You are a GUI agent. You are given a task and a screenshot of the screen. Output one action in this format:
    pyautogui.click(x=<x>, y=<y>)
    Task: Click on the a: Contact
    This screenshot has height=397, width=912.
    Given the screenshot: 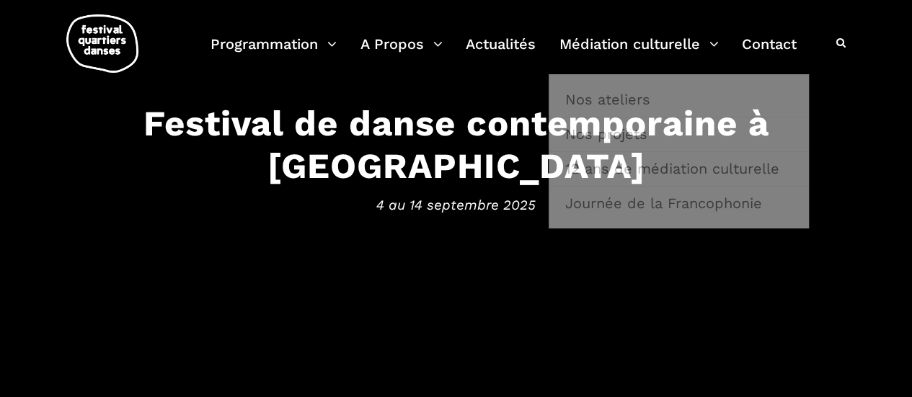 What is the action you would take?
    pyautogui.click(x=769, y=53)
    